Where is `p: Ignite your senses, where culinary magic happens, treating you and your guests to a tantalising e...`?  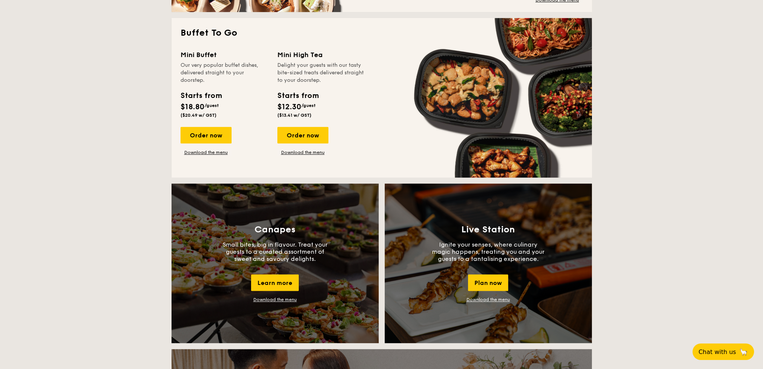
p: Ignite your senses, where culinary magic happens, treating you and your guests to a tantalising e... is located at coordinates (488, 251).